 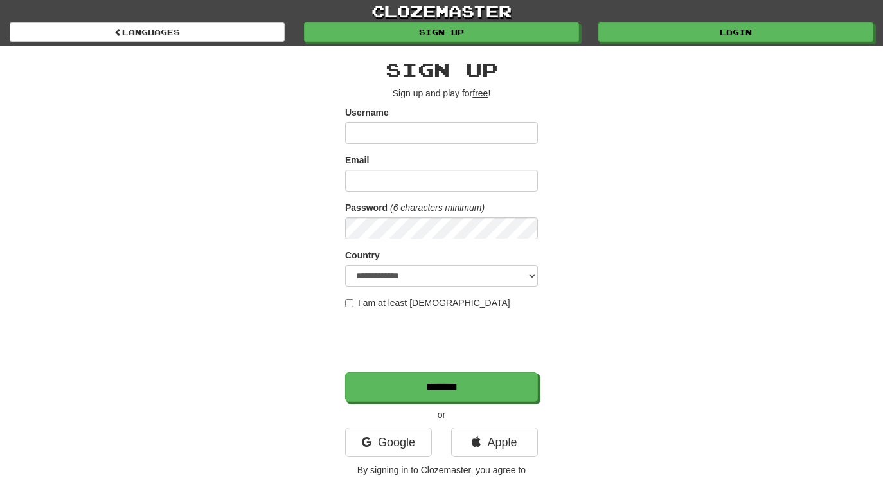 I want to click on a: Sign up, so click(x=442, y=32).